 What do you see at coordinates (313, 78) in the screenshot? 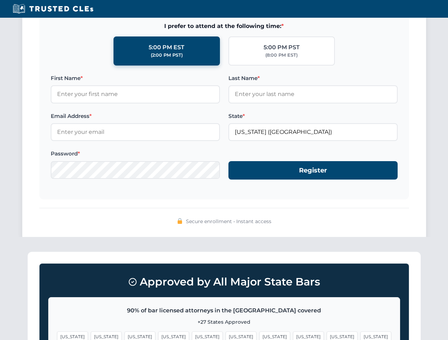
I see `label: Last Name` at bounding box center [313, 78].